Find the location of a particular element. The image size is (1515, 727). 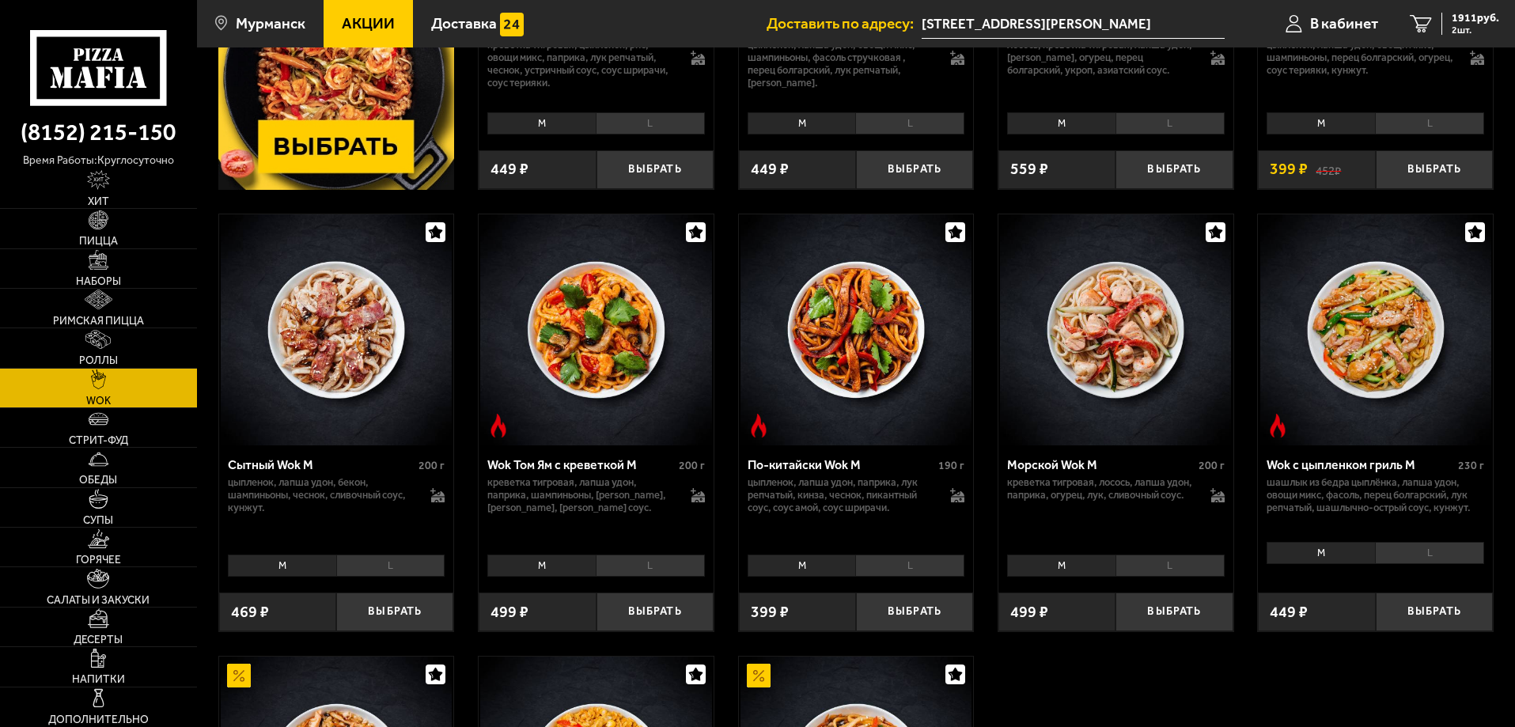

span: 1911 руб. is located at coordinates (1475, 18).